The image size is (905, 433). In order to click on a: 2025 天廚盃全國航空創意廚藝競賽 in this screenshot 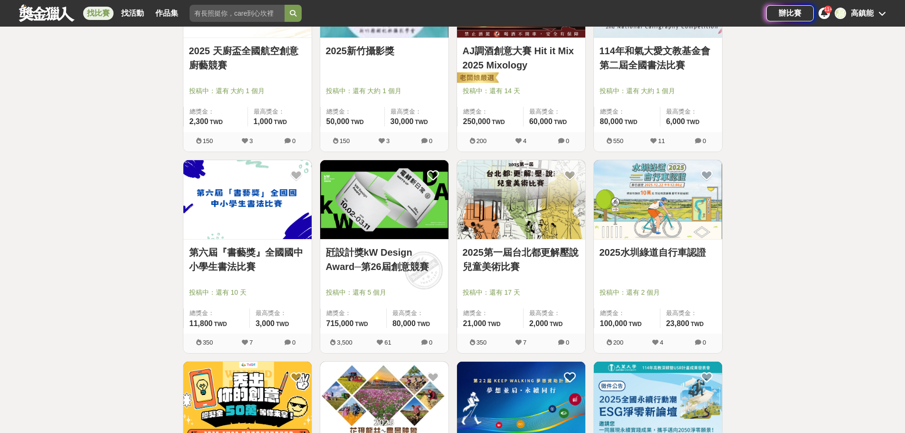, I will do `click(247, 58)`.